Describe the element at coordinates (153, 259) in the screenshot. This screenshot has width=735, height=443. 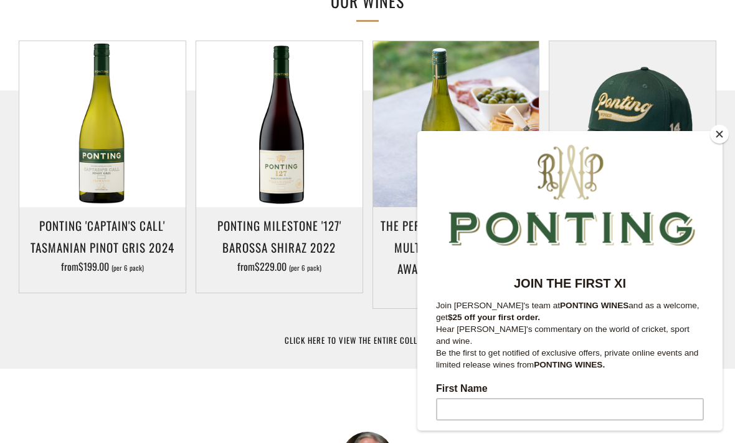
I see `label: First Name` at that location.